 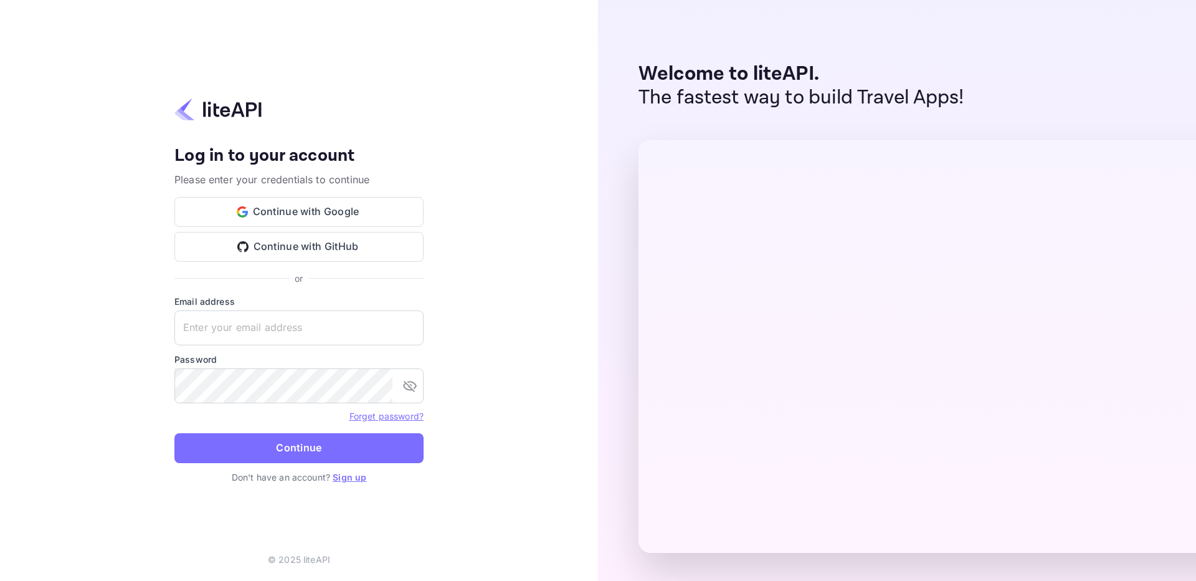 What do you see at coordinates (218, 109) in the screenshot?
I see `img: liteapi` at bounding box center [218, 109].